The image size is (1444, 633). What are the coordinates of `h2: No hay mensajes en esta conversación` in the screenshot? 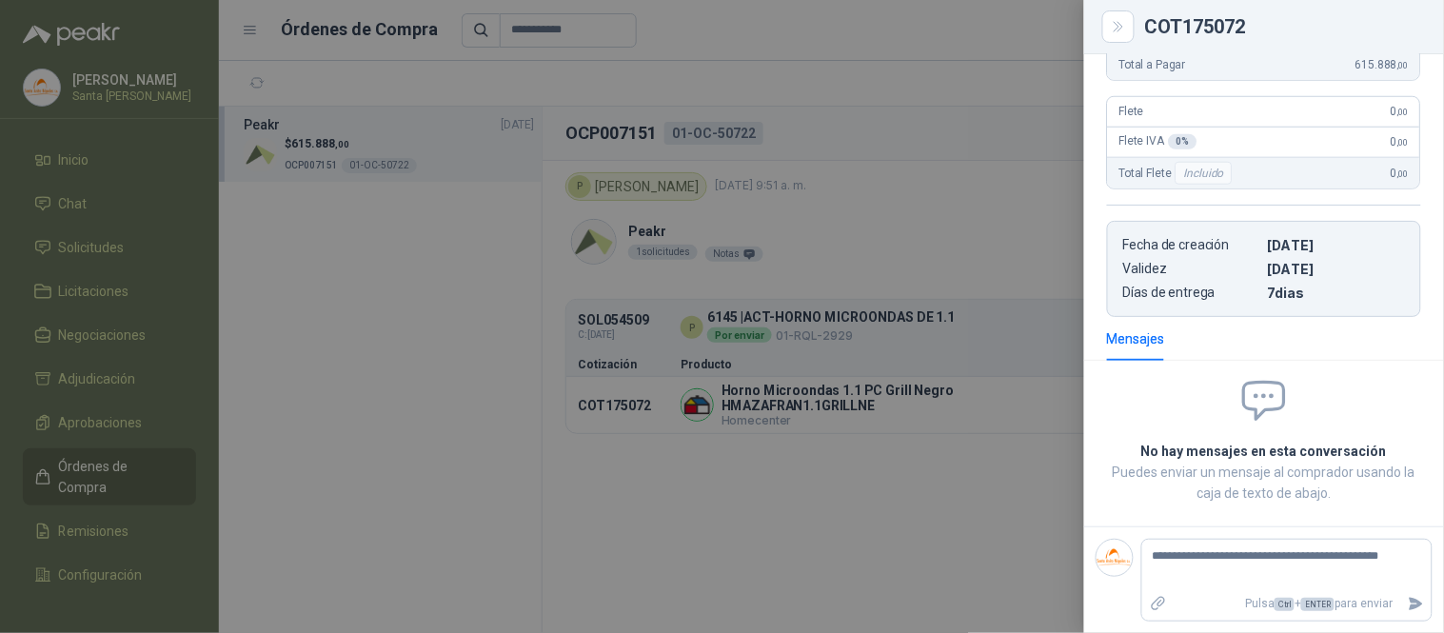 It's located at (1264, 451).